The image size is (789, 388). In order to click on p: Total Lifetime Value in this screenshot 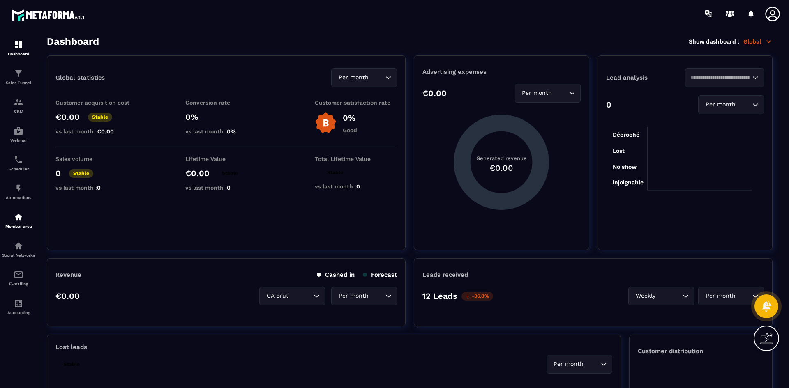, I will do `click(356, 159)`.